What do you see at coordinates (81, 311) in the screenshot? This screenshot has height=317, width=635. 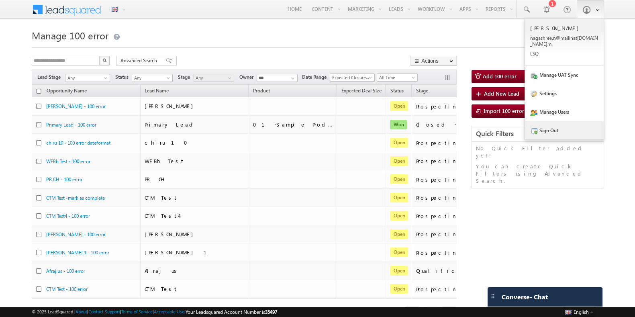 I see `a: About` at bounding box center [81, 311].